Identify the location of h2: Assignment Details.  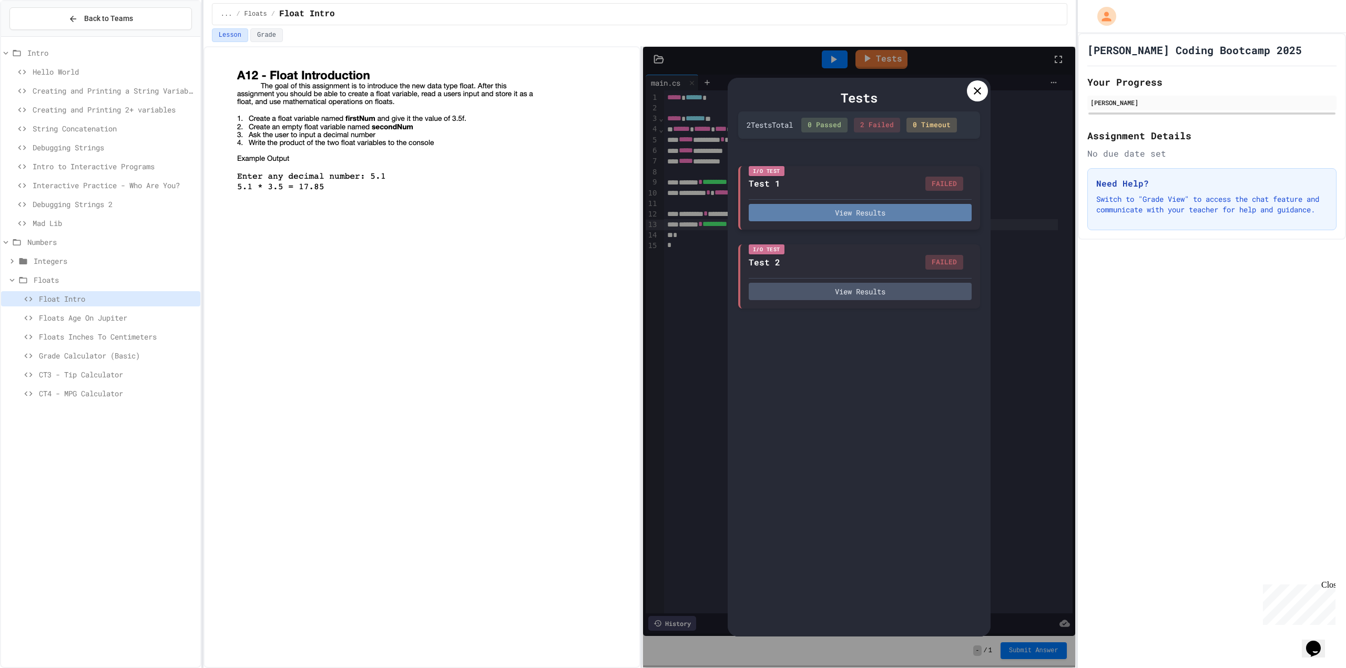
(1212, 136).